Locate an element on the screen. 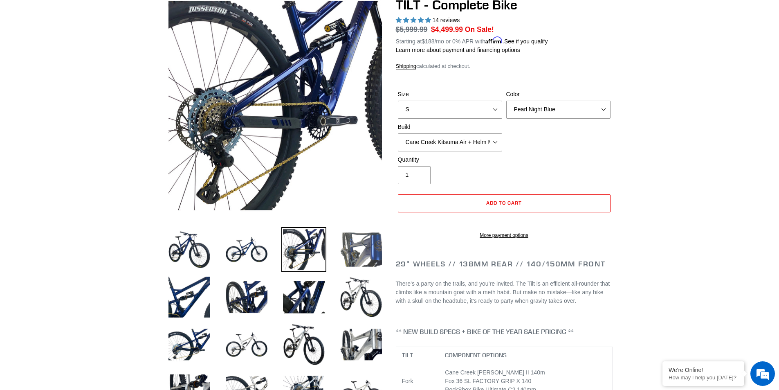 The width and height of the screenshot is (779, 390). h2: 29" Wheels // 138mm Rear // 140/150mm Front is located at coordinates (504, 264).